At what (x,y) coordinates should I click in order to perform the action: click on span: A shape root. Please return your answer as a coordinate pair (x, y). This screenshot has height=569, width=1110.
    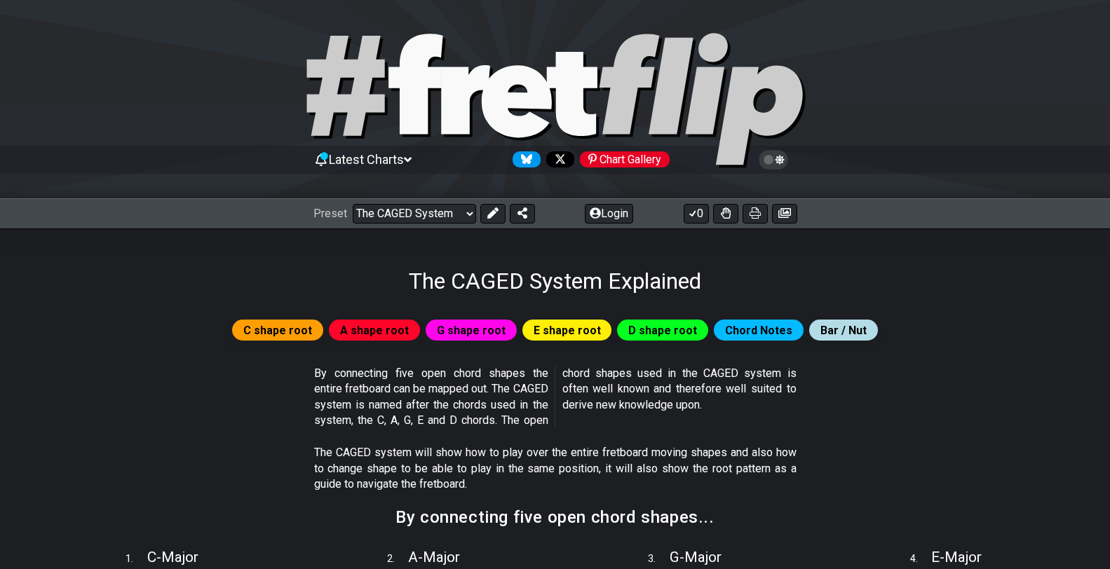
    Looking at the image, I should click on (374, 330).